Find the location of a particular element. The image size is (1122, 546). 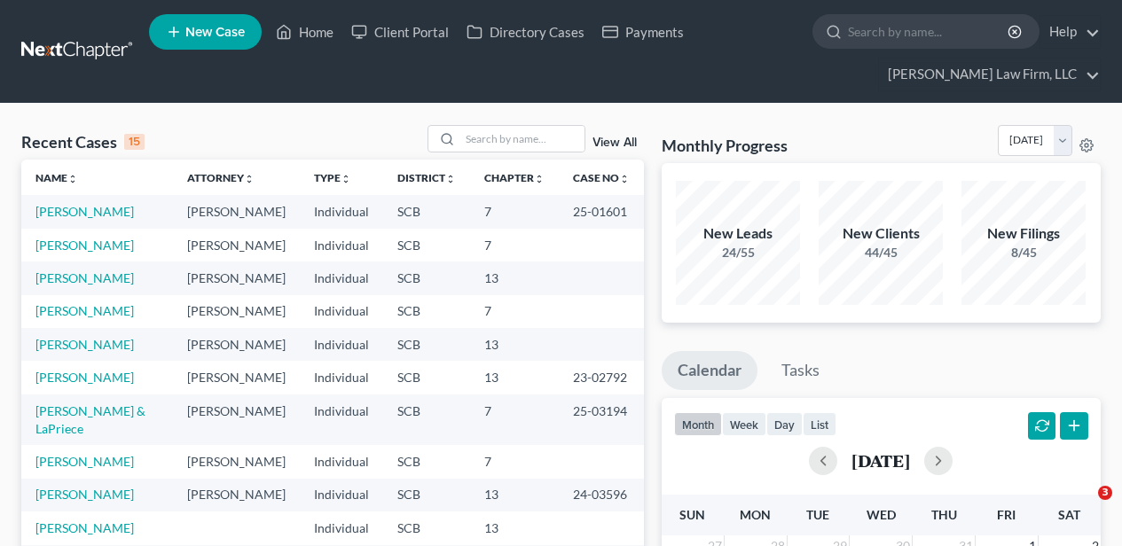

a: Attorneyunfold_more is located at coordinates (221, 177).